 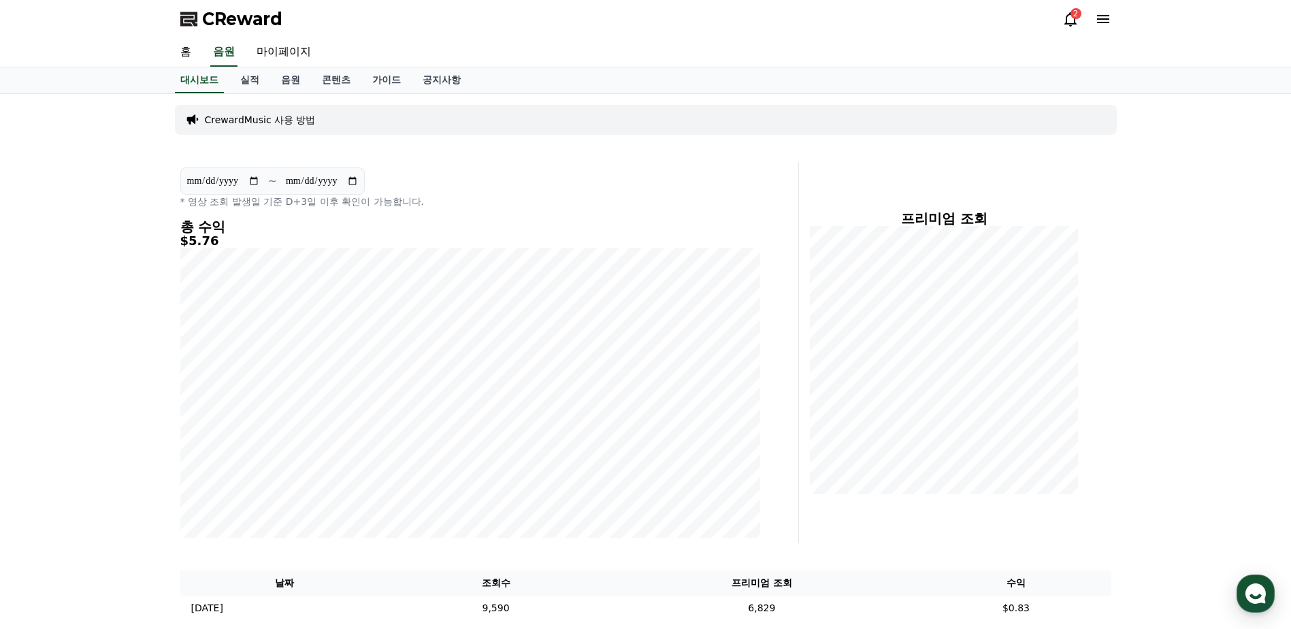 What do you see at coordinates (336, 80) in the screenshot?
I see `a: 콘텐츠` at bounding box center [336, 80].